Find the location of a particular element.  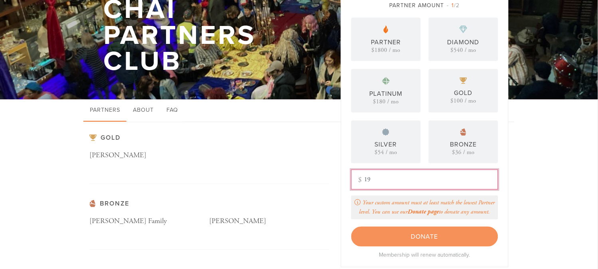

div: $100 / mo is located at coordinates (464, 101).